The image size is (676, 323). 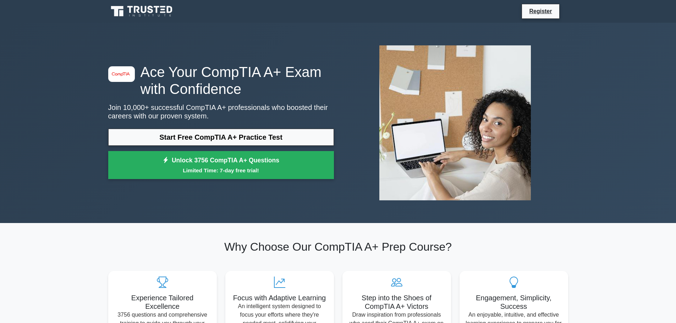 I want to click on h2: Why Choose Our CompTIA A+ Prep Course?, so click(x=338, y=247).